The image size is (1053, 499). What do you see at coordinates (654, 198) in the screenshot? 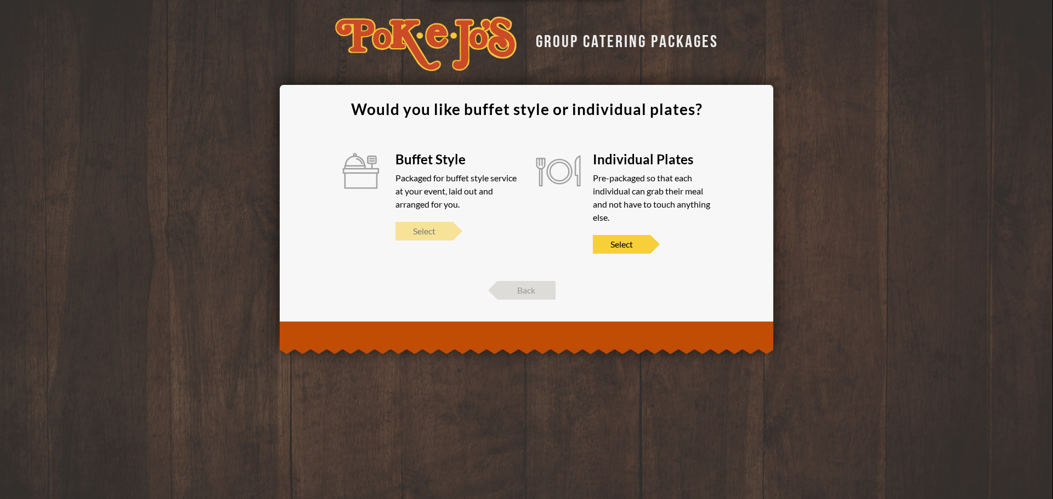
I see `div: Pre-packaged so that each individual can grab their meal and not have to touch anything else.` at bounding box center [654, 198].